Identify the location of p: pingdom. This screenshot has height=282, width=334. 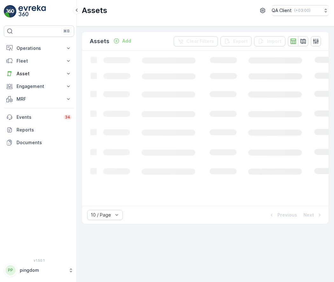
(42, 270).